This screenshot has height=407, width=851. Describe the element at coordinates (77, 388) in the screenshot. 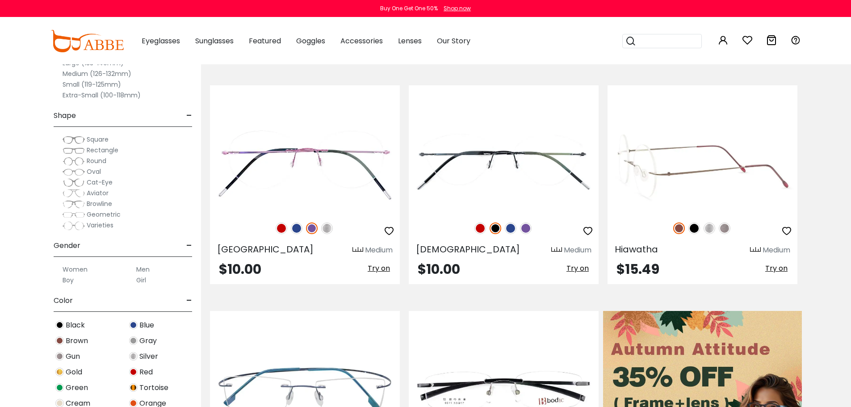

I see `span: Green` at that location.